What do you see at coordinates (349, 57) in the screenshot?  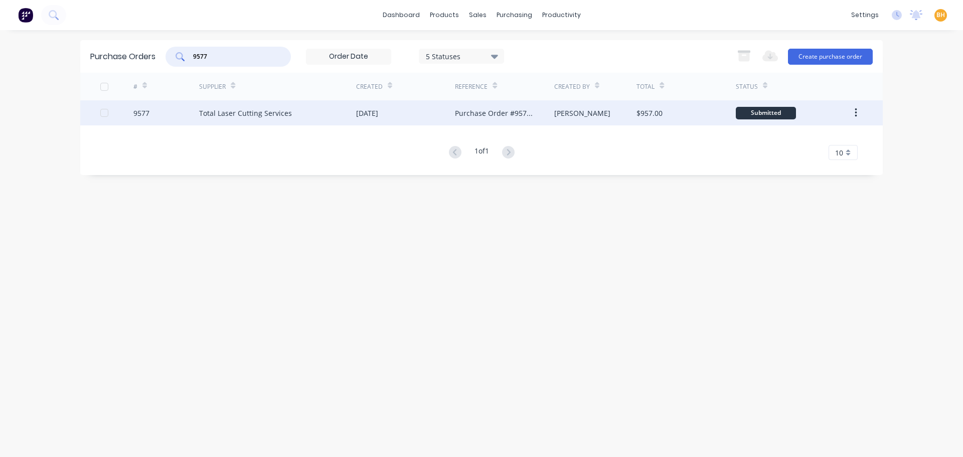 I see `input: Order Date` at bounding box center [349, 57].